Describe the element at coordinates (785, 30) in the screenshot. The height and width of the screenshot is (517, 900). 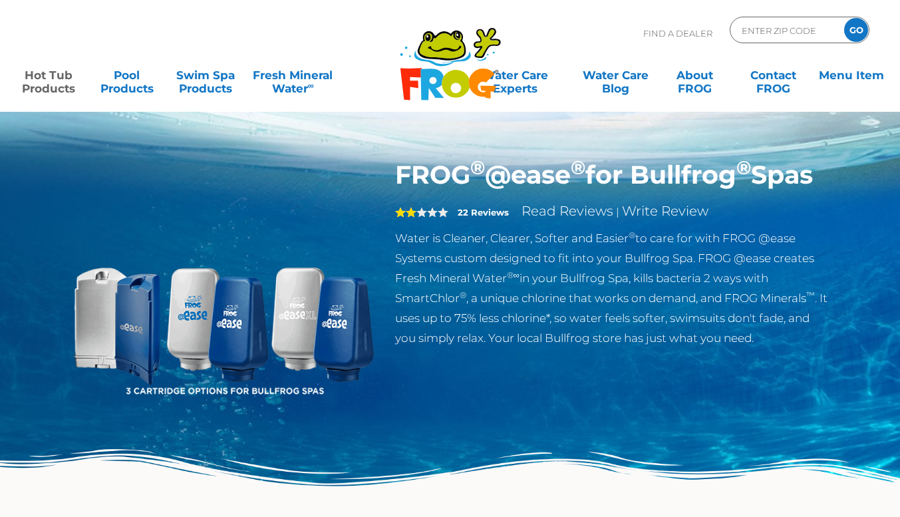
I see `input: Zip Code Form` at that location.